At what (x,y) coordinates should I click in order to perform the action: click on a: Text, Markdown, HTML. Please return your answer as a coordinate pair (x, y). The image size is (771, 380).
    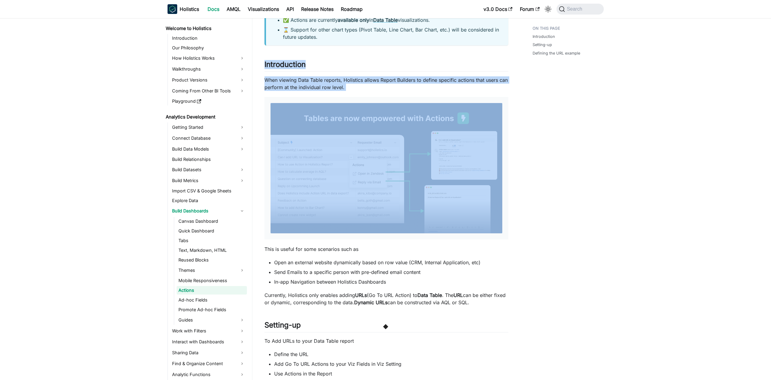
    Looking at the image, I should click on (212, 250).